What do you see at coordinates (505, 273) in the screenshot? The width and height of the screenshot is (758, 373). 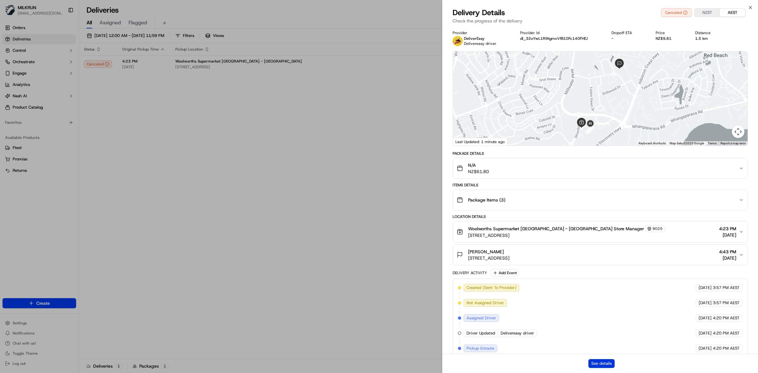 I see `button: Add Event` at bounding box center [505, 273].